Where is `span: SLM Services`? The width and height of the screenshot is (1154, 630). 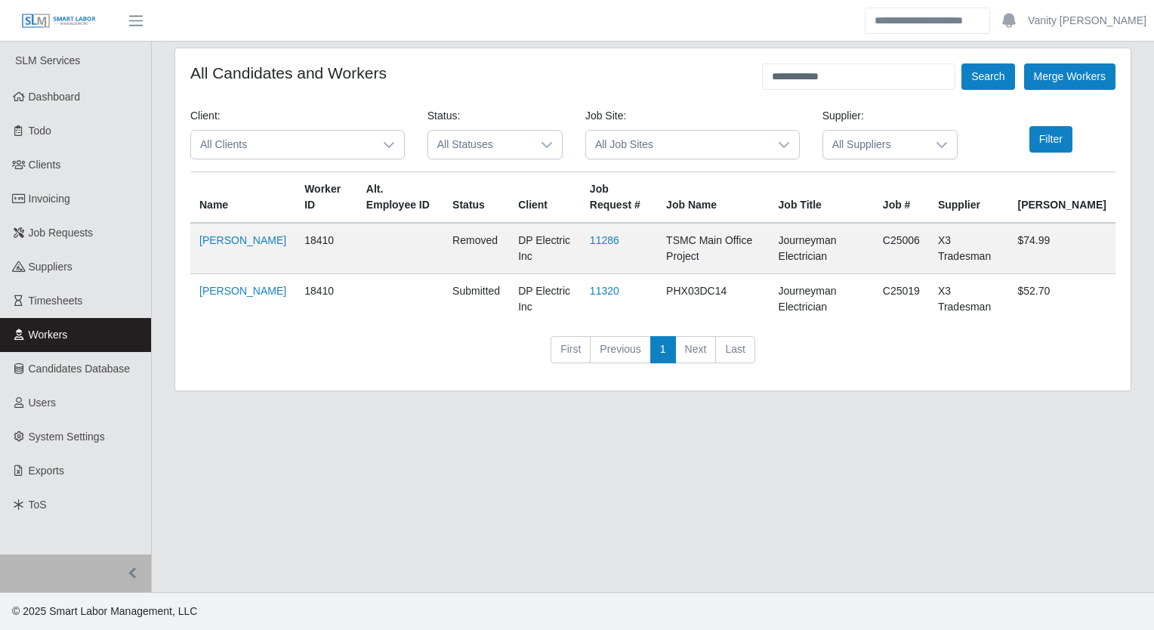 span: SLM Services is located at coordinates (48, 60).